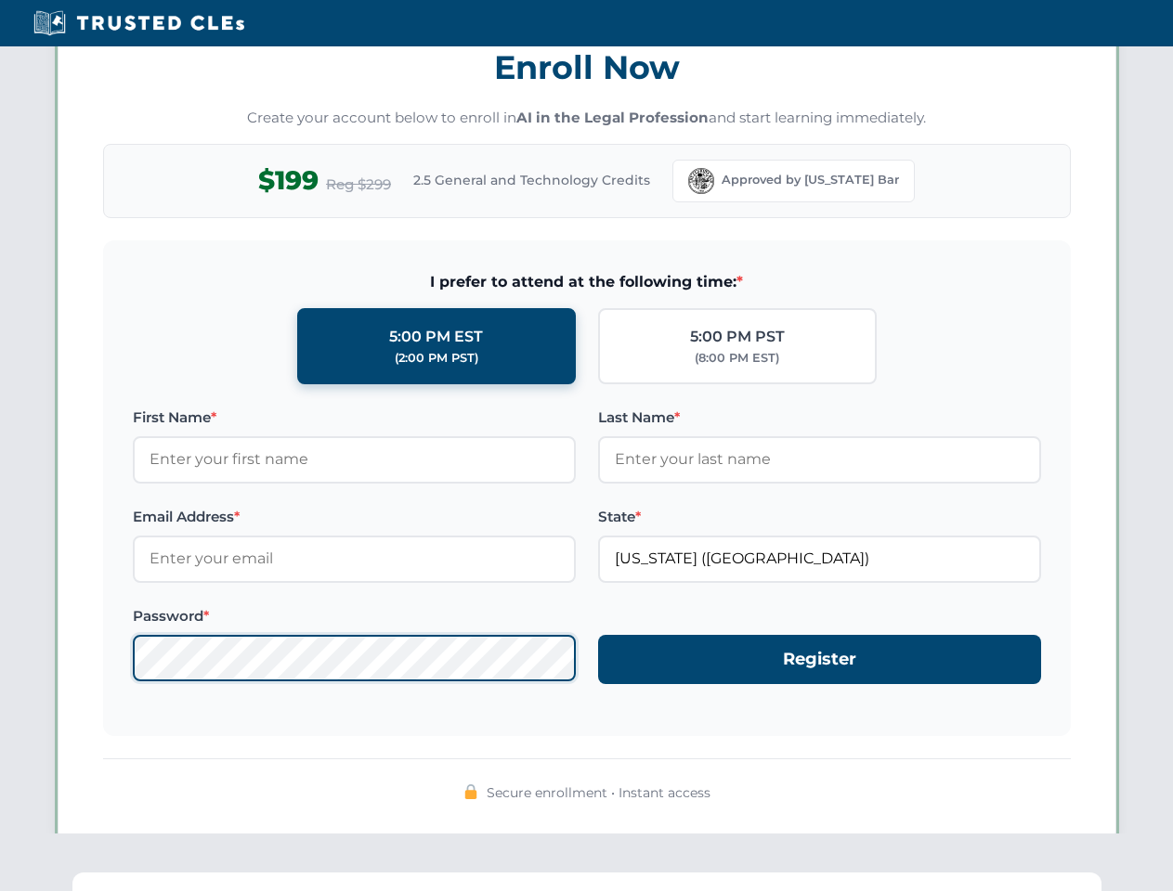 This screenshot has height=891, width=1173. I want to click on label: Email Address, so click(354, 517).